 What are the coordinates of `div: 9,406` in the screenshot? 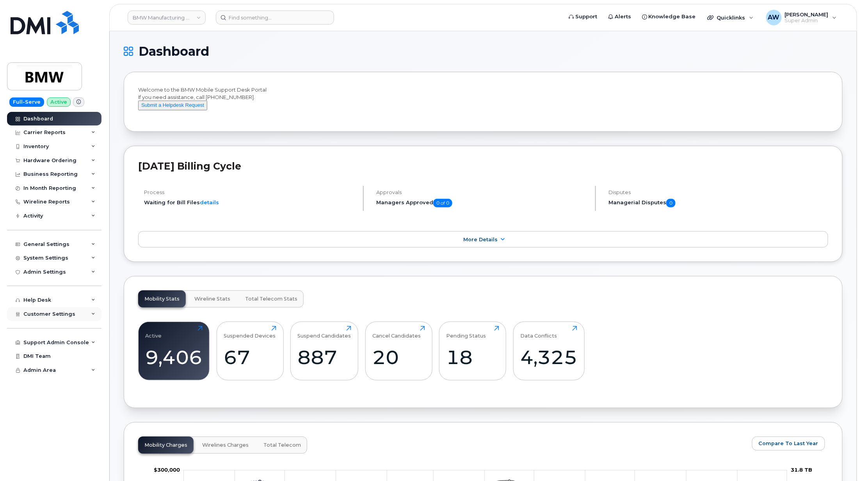 It's located at (174, 357).